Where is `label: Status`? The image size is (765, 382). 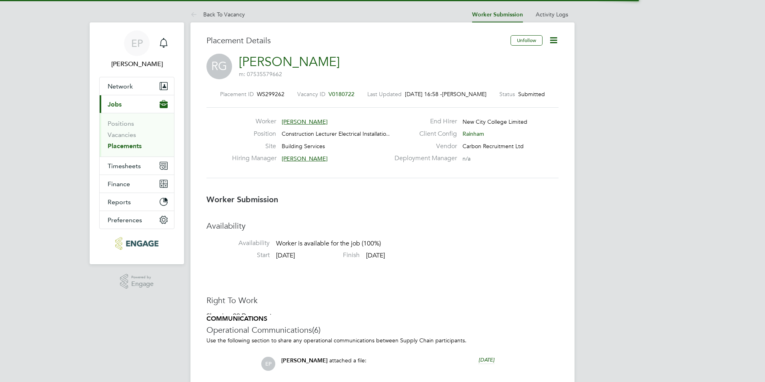 label: Status is located at coordinates (507, 94).